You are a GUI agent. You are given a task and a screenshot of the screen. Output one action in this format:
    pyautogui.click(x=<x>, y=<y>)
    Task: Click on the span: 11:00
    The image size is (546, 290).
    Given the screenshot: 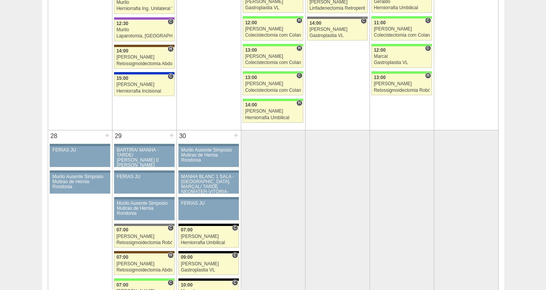 What is the action you would take?
    pyautogui.click(x=380, y=23)
    